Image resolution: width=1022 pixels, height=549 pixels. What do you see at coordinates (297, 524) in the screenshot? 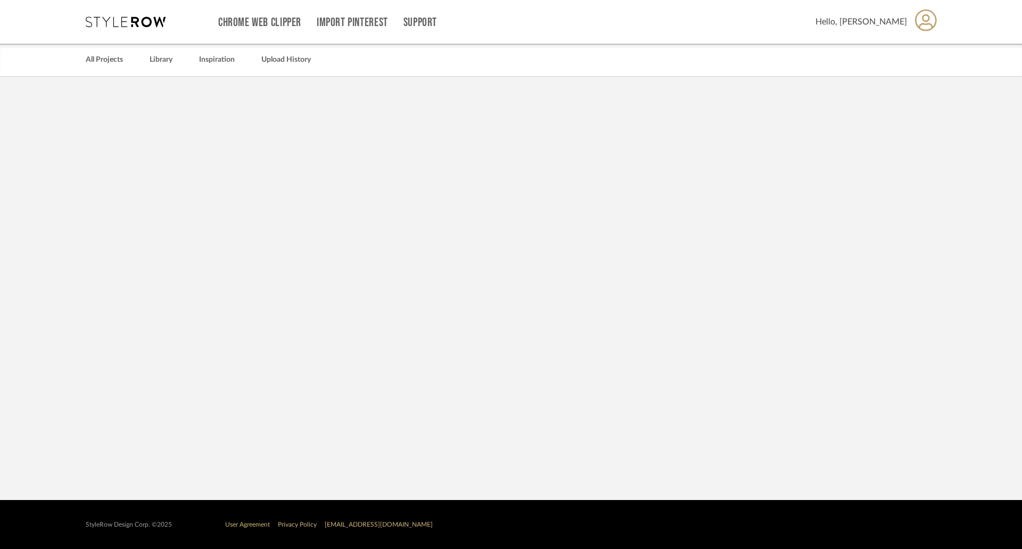
I see `a: Privacy Policy` at bounding box center [297, 524].